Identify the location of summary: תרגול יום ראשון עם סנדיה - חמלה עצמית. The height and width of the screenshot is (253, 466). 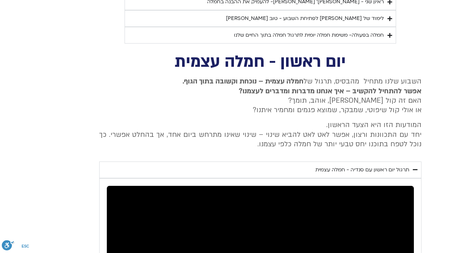
(260, 170).